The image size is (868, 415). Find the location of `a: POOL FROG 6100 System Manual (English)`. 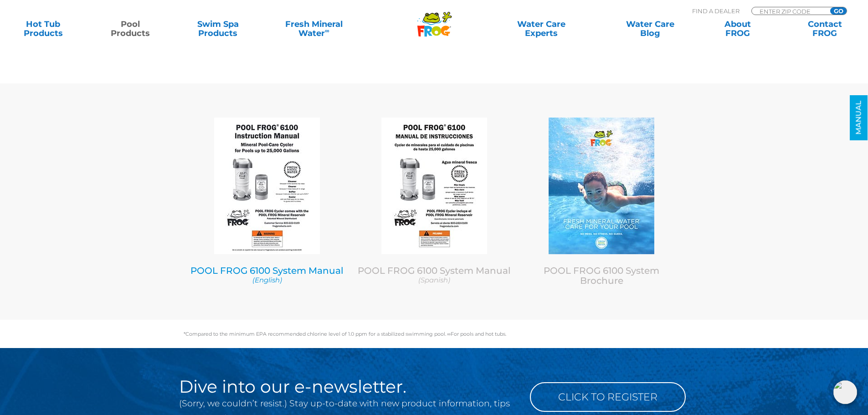

a: POOL FROG 6100 System Manual (English) is located at coordinates (267, 275).